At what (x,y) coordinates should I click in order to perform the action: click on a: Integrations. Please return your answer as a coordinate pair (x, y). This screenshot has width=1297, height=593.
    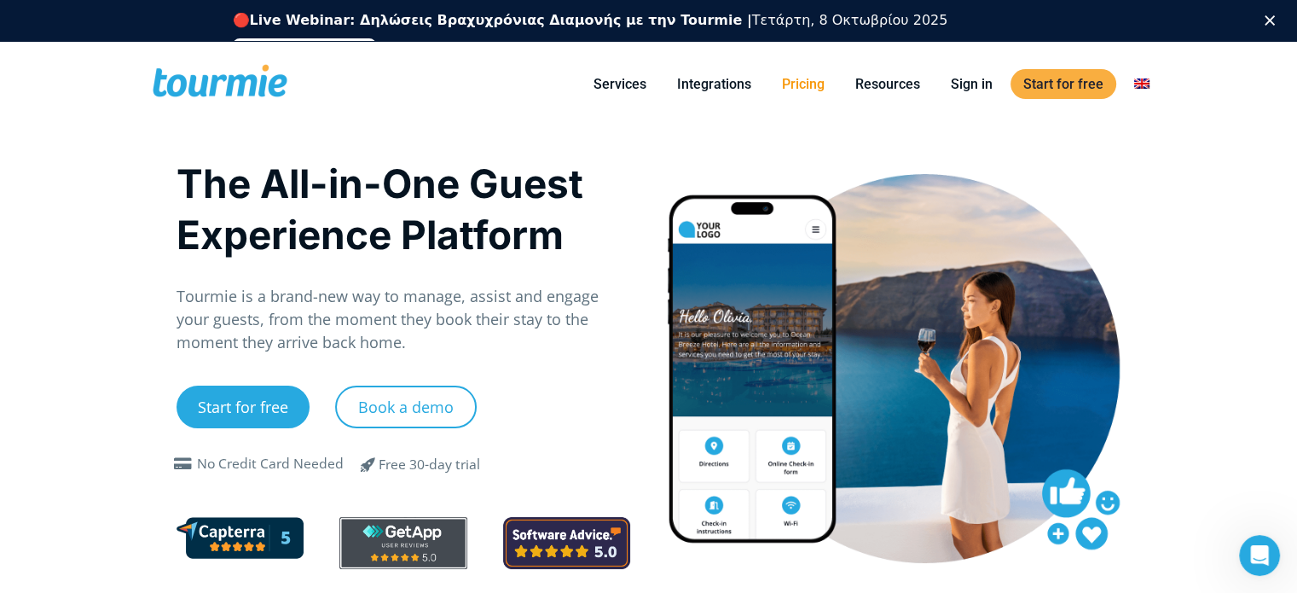
    Looking at the image, I should click on (714, 84).